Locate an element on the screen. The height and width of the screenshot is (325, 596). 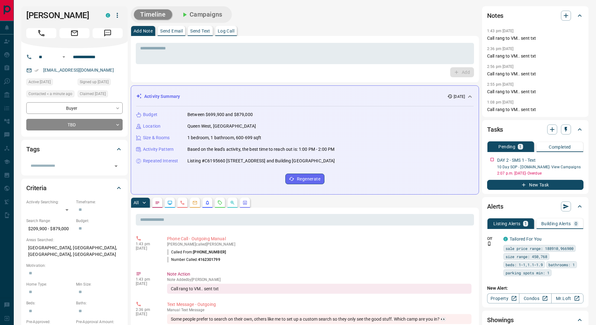
a: Mr.Loft is located at coordinates (567, 299).